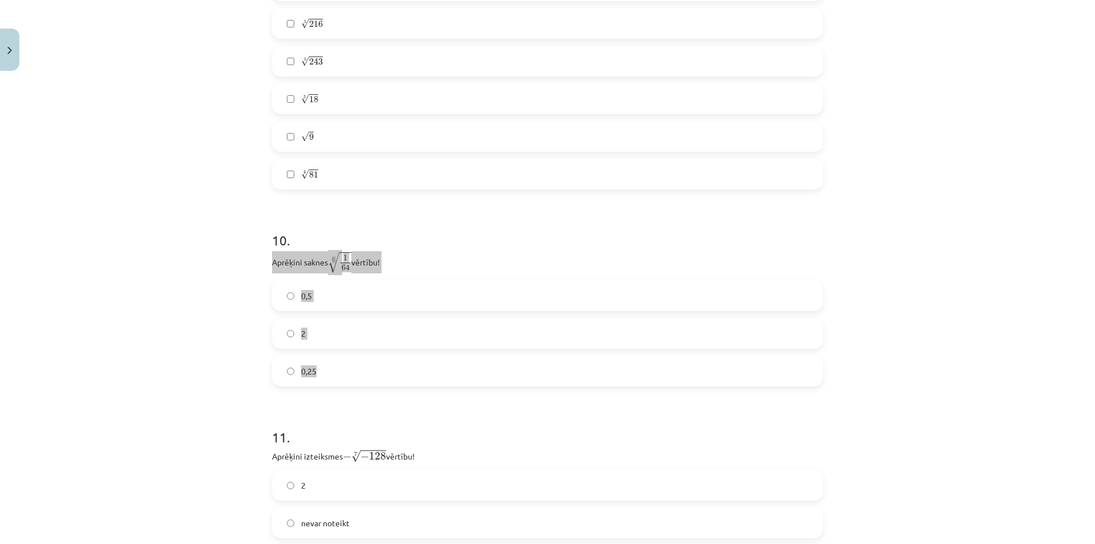 Image resolution: width=1095 pixels, height=544 pixels. What do you see at coordinates (548, 455) in the screenshot?
I see `p: Aprēķini izteiksmes vērtību!` at bounding box center [548, 455].